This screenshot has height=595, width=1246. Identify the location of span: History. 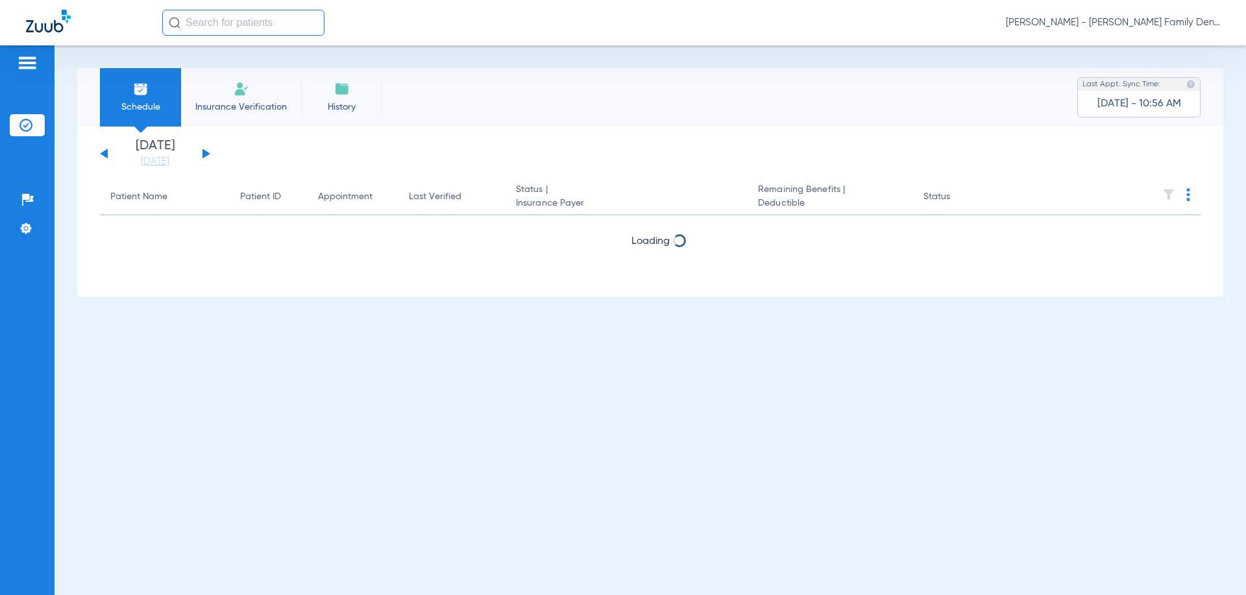
(341, 107).